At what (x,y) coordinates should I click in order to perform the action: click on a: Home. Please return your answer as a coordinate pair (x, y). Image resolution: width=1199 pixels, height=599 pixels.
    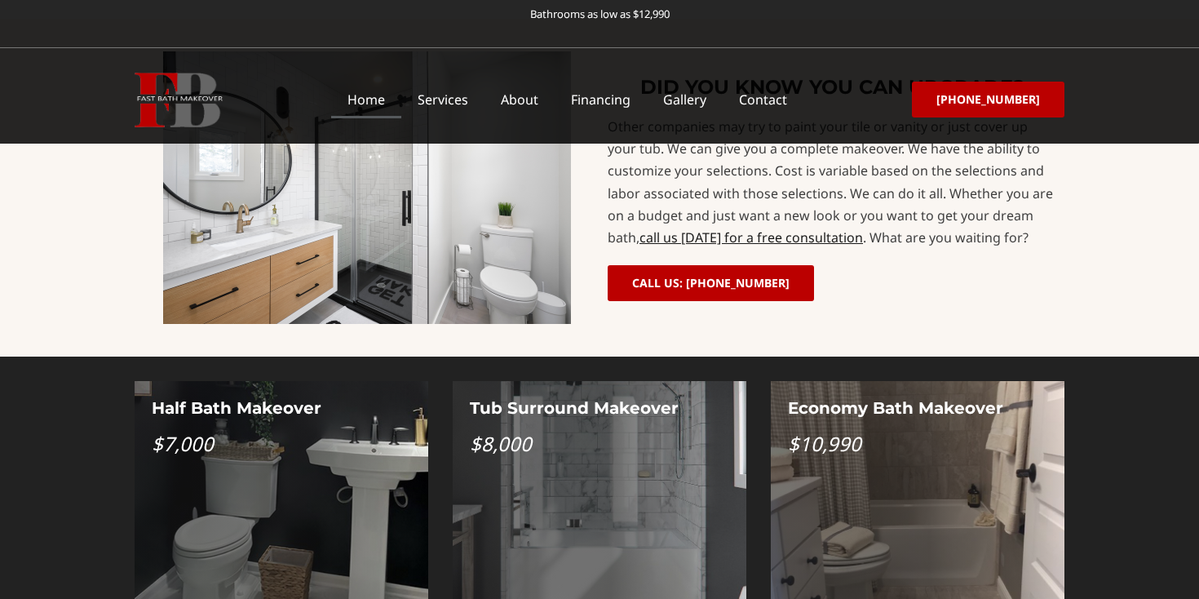
    Looking at the image, I should click on (366, 100).